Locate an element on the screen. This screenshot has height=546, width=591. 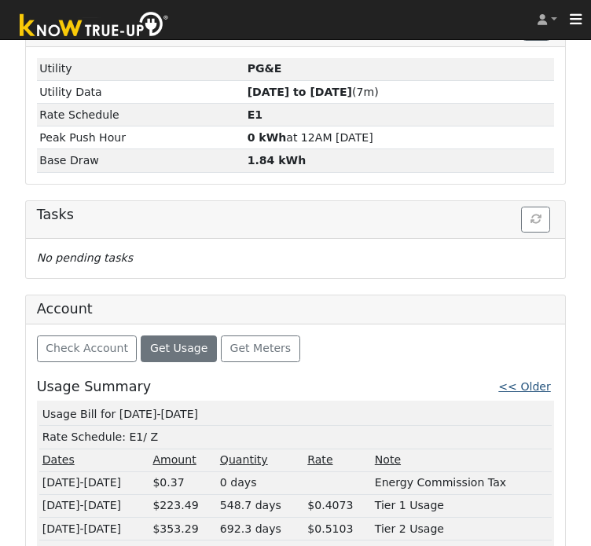
u: Quantity is located at coordinates (244, 460).